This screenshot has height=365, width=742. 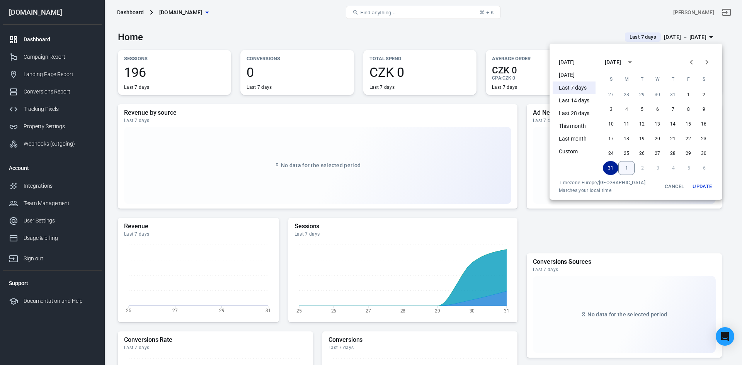 What do you see at coordinates (574, 139) in the screenshot?
I see `li: Last month` at bounding box center [574, 139].